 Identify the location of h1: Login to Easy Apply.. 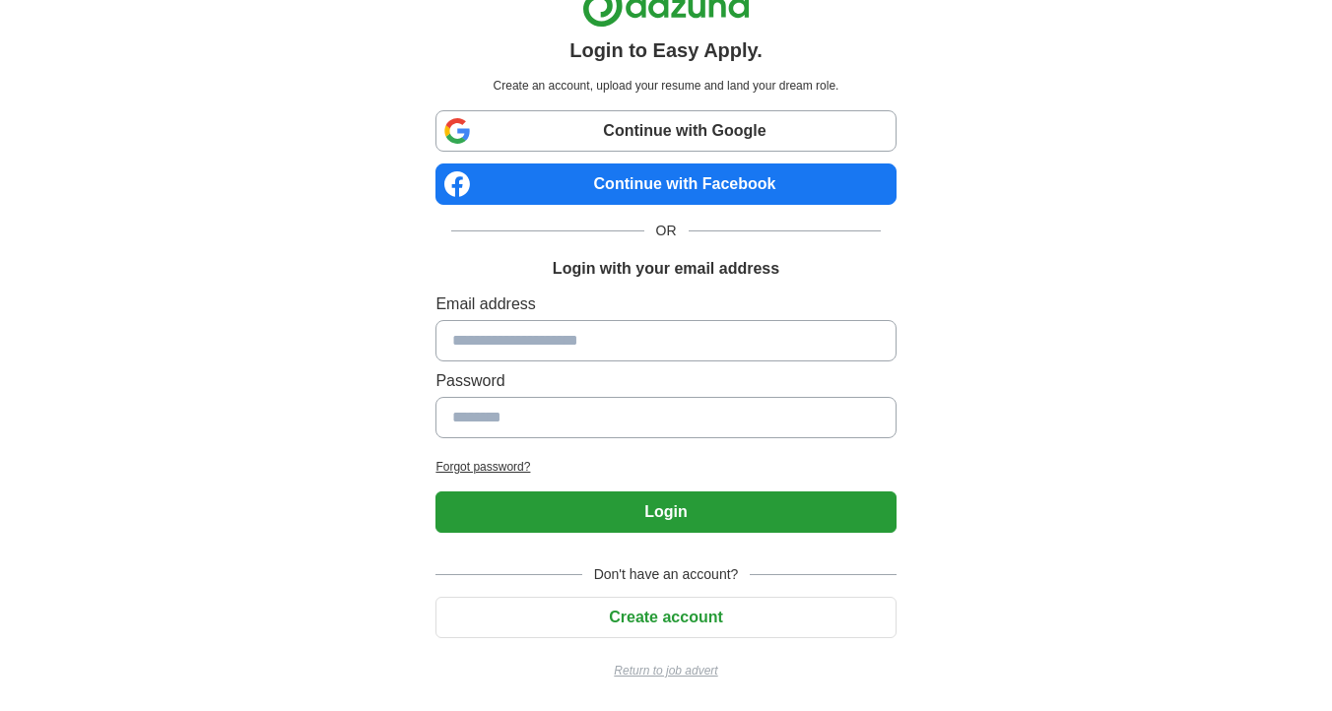
(666, 50).